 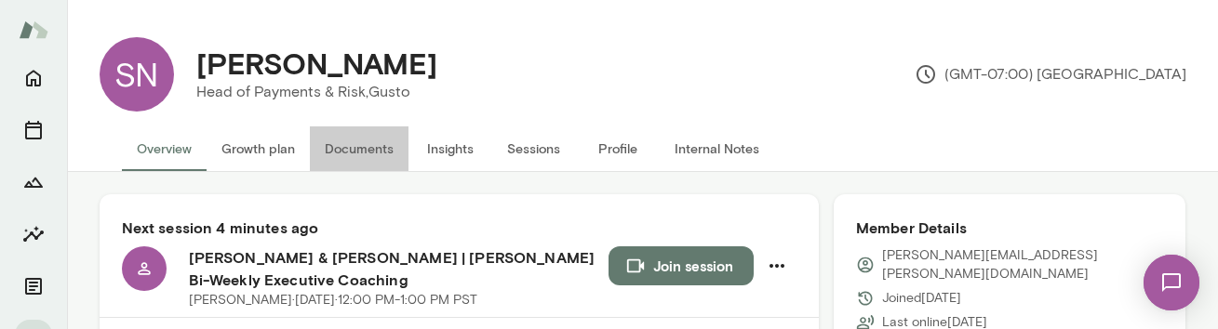 What do you see at coordinates (33, 78) in the screenshot?
I see `button: Home` at bounding box center [33, 78].